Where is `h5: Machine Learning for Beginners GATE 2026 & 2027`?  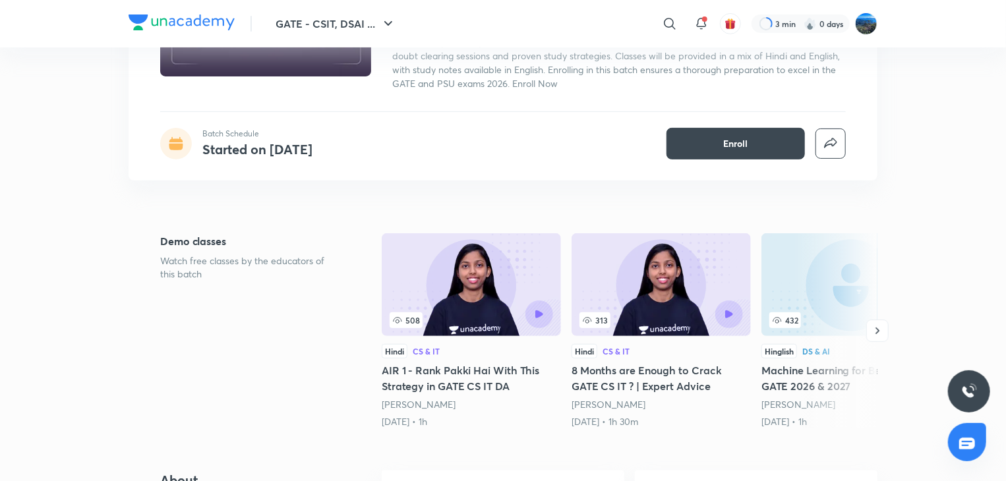 h5: Machine Learning for Beginners GATE 2026 & 2027 is located at coordinates (851, 378).